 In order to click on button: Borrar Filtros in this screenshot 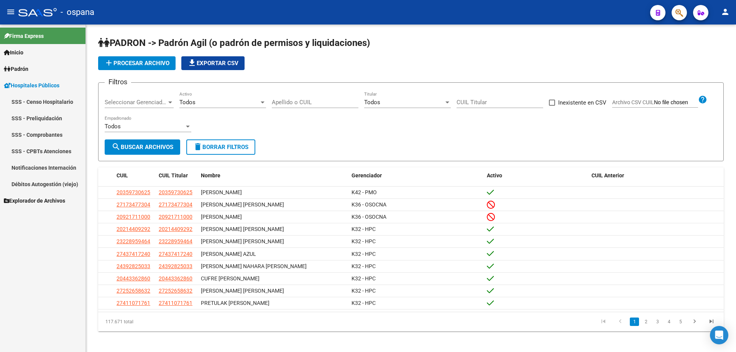, I will do `click(221, 147)`.